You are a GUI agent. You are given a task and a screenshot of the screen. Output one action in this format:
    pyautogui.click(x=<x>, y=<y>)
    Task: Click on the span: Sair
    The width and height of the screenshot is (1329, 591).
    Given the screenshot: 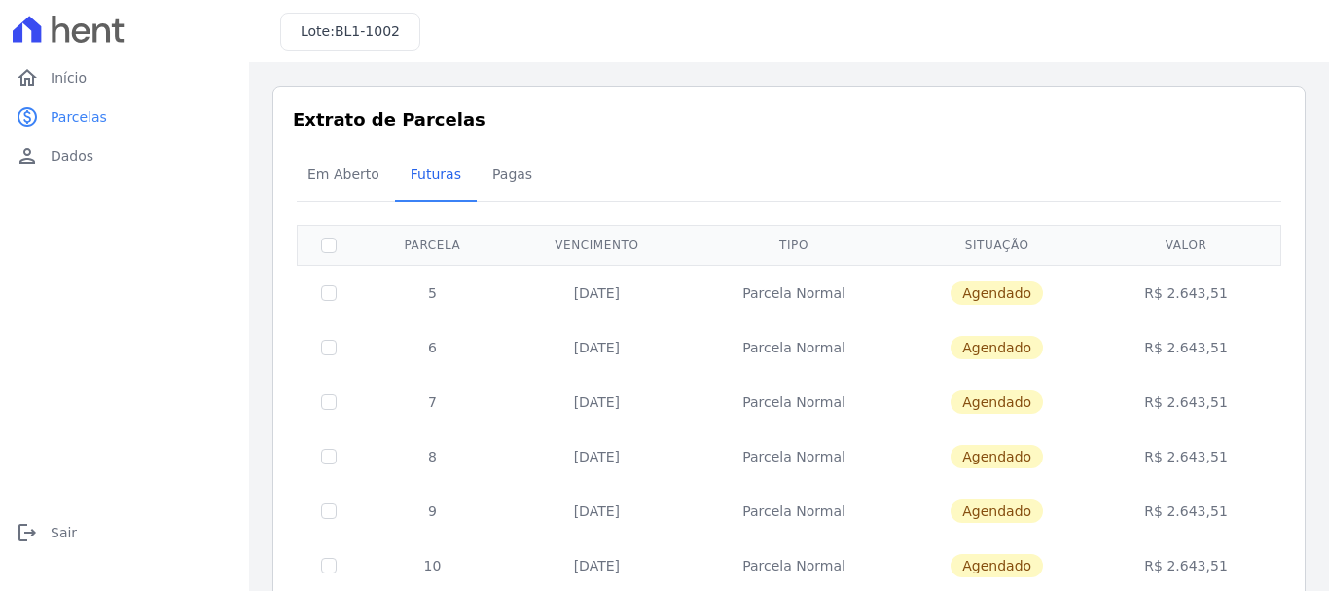 What is the action you would take?
    pyautogui.click(x=63, y=532)
    